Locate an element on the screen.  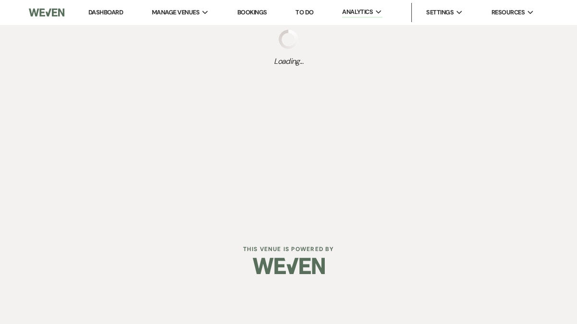
span: Loading... is located at coordinates (288, 61).